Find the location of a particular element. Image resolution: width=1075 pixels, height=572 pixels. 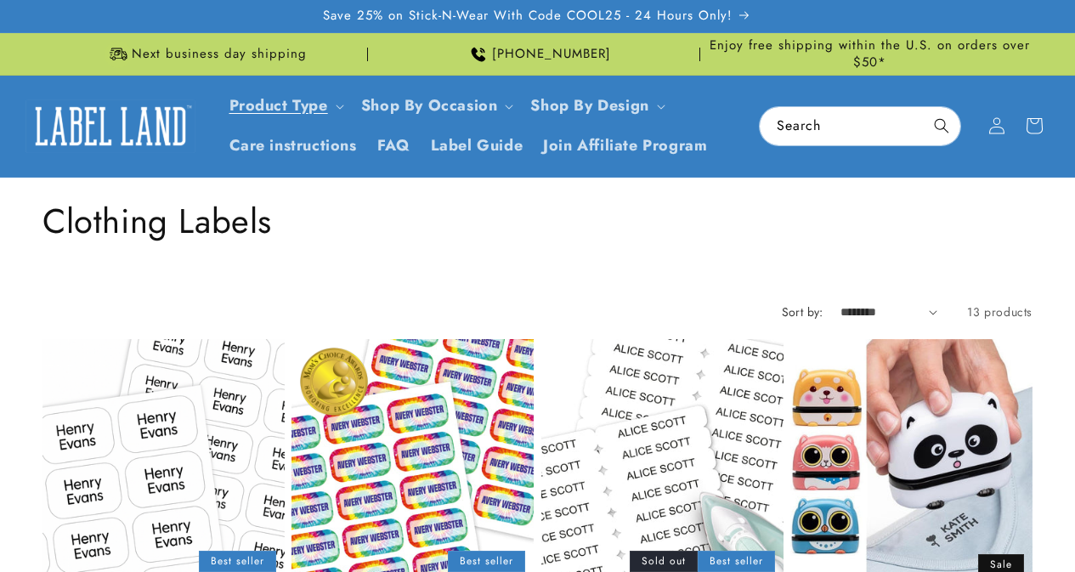

label: Sort by: is located at coordinates (802, 312).